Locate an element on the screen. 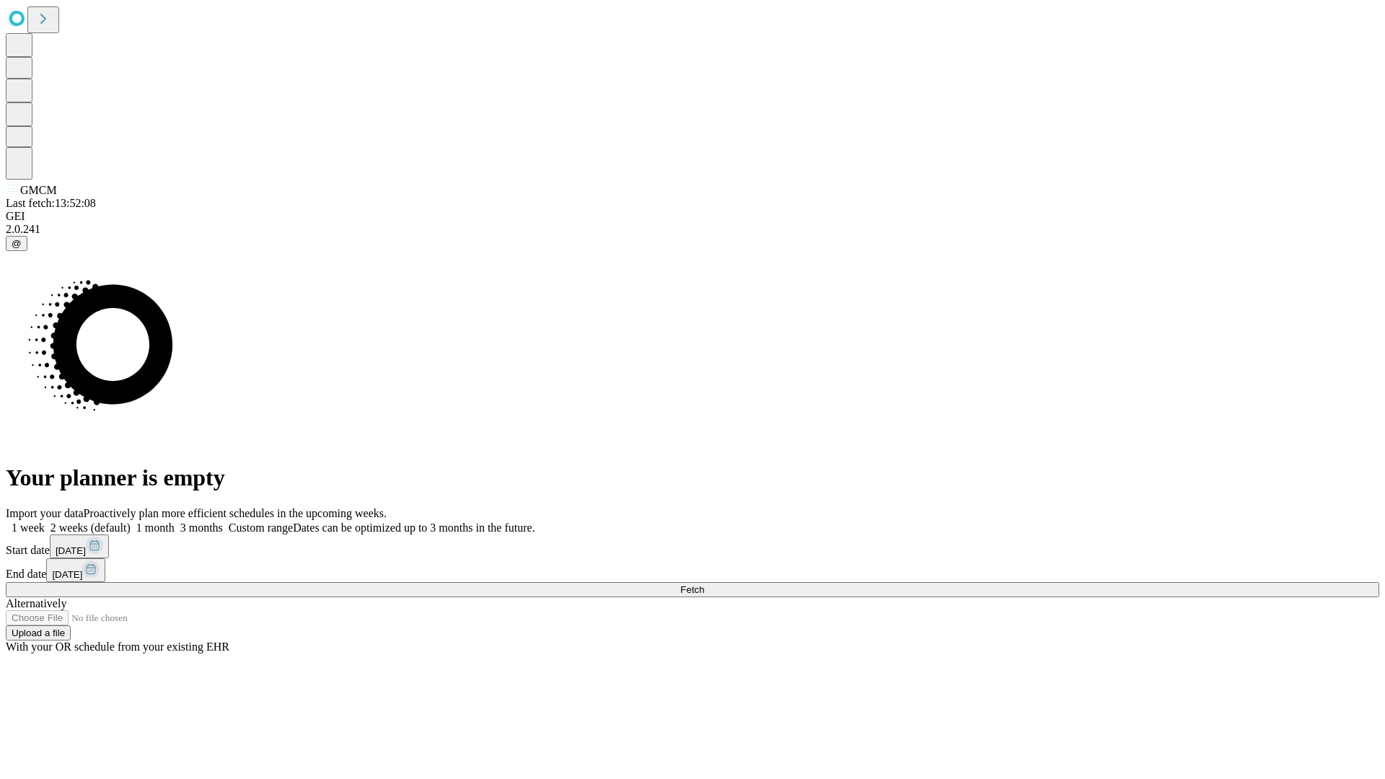  span: Fetch is located at coordinates (692, 589).